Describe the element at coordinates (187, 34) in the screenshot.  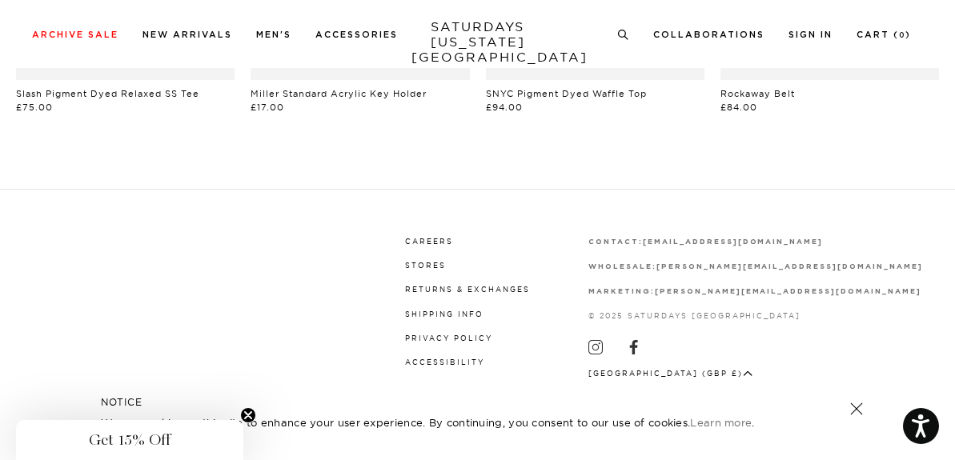
I see `a: New Arrivals` at that location.